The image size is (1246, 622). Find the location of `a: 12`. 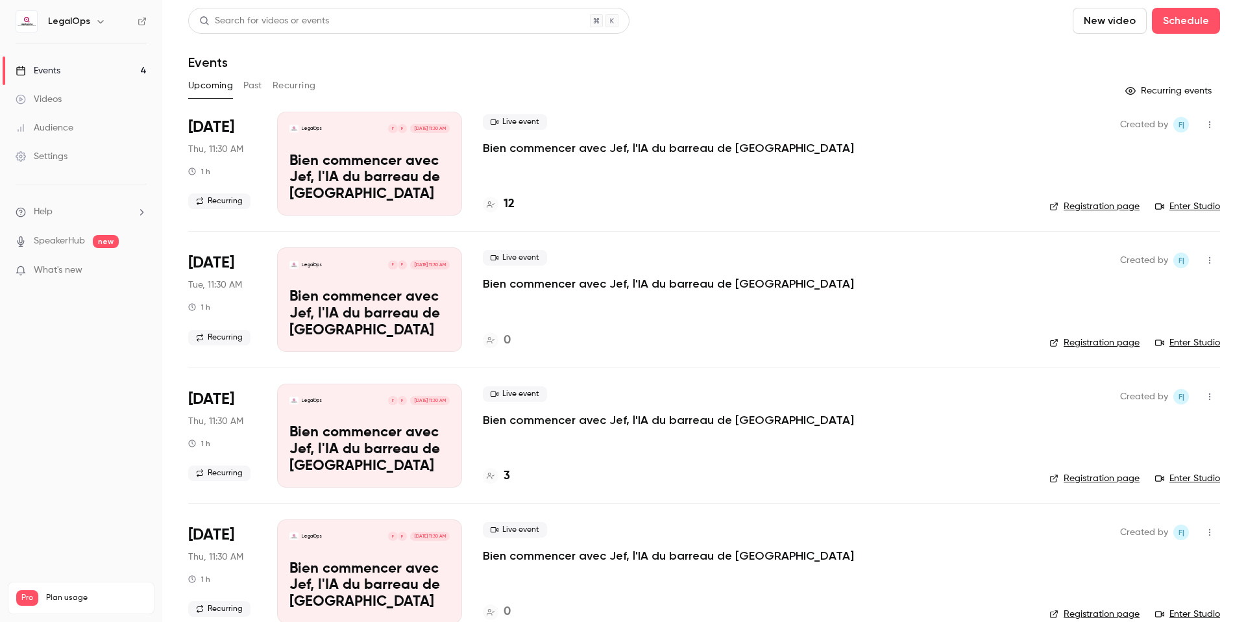

a: 12 is located at coordinates (498, 204).